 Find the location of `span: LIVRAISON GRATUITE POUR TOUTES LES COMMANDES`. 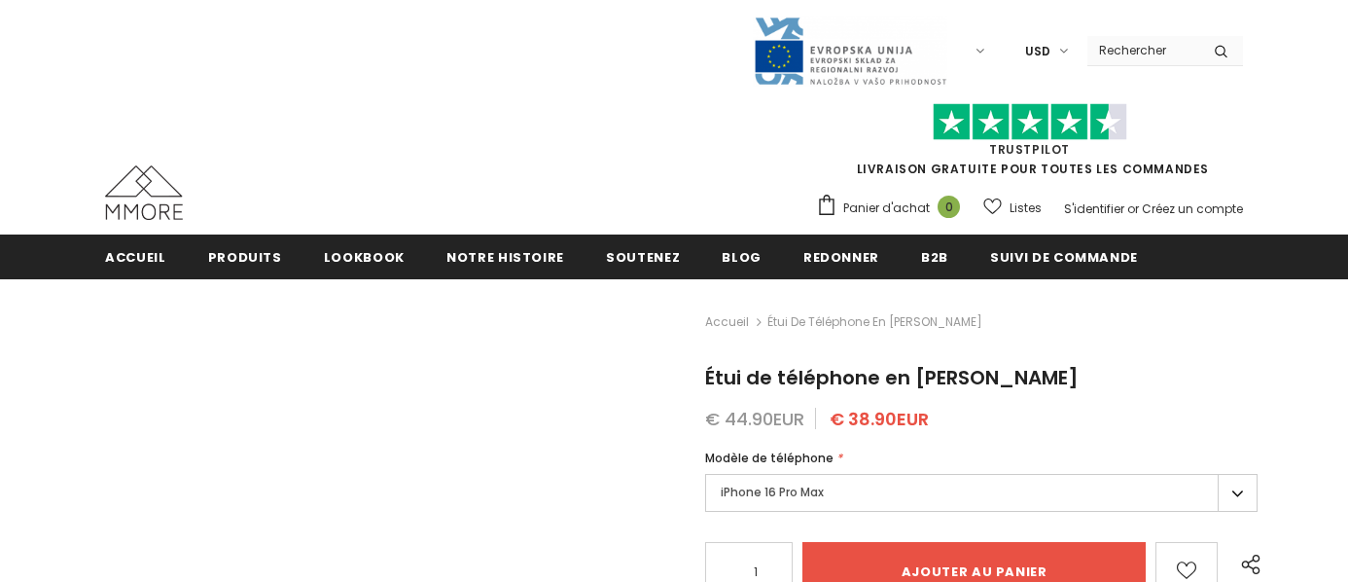

span: LIVRAISON GRATUITE POUR TOUTES LES COMMANDES is located at coordinates (1029, 144).